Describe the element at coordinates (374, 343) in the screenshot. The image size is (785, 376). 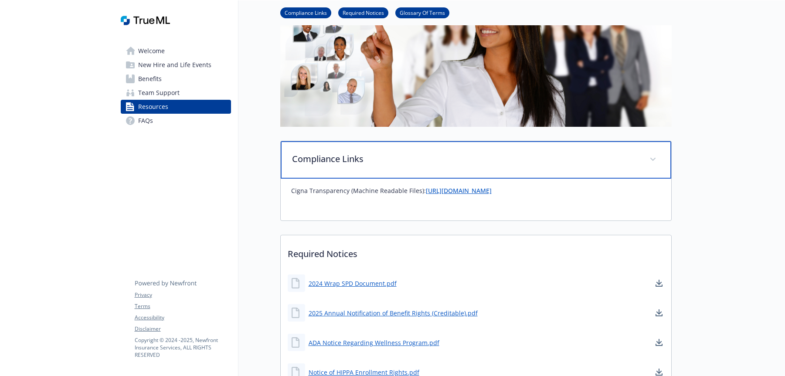
I see `a: ADA Notice Regarding Wellness Program.pdf` at that location.